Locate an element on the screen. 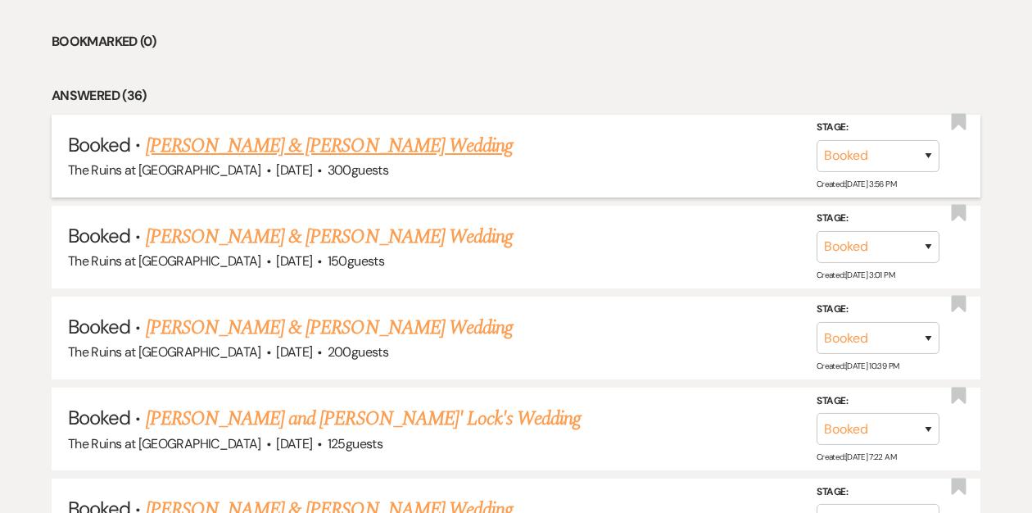 This screenshot has width=1032, height=513. span: 150 guests is located at coordinates (355, 260).